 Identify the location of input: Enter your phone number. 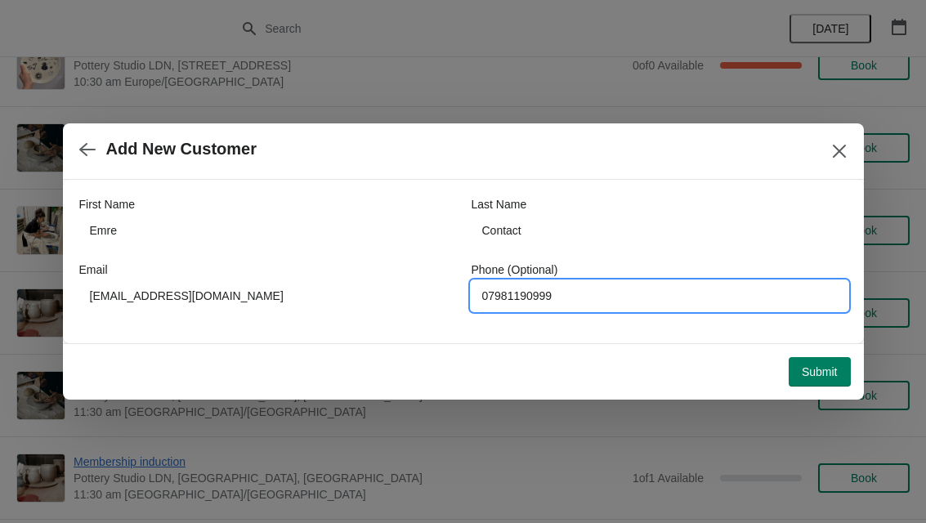
(660, 296).